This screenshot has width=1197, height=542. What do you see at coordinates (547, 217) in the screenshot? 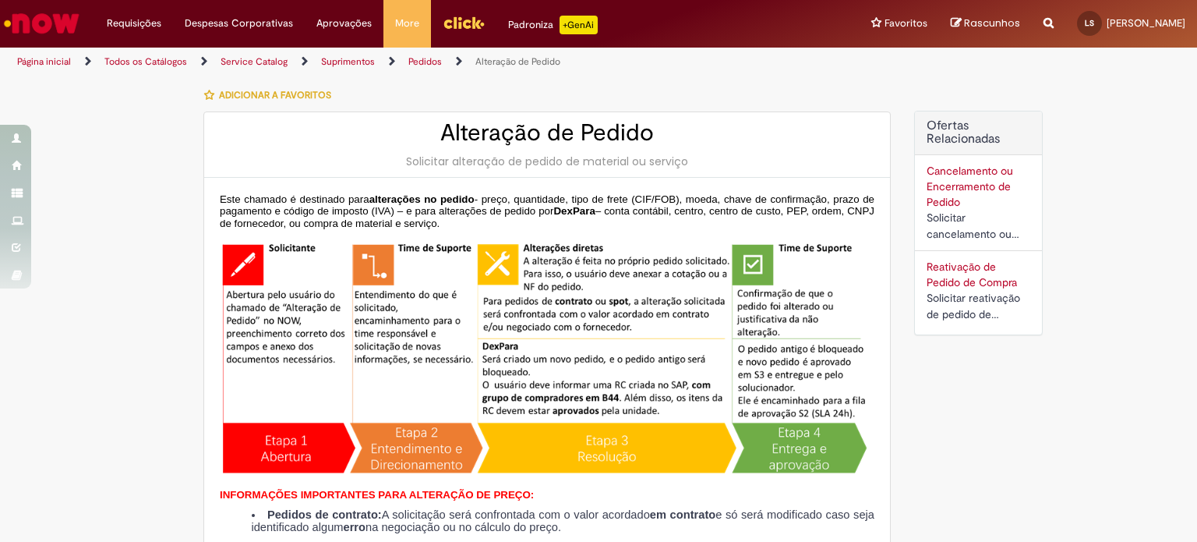
I see `span: – conta contábil, centro, centro de custo, PEP, ordem, CNPJ de fornecedor, ou compra de material ...` at bounding box center [547, 217].